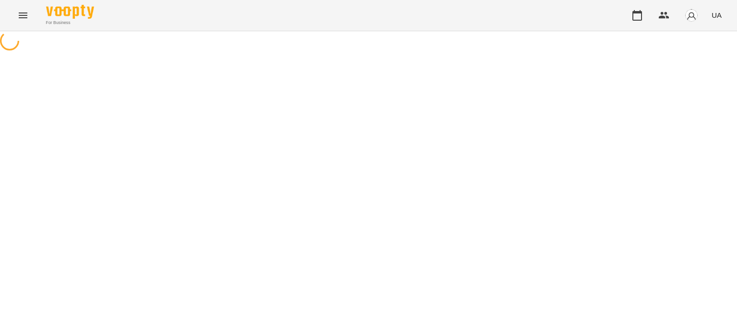 This screenshot has height=334, width=737. I want to click on img: avatar_s.png, so click(692, 15).